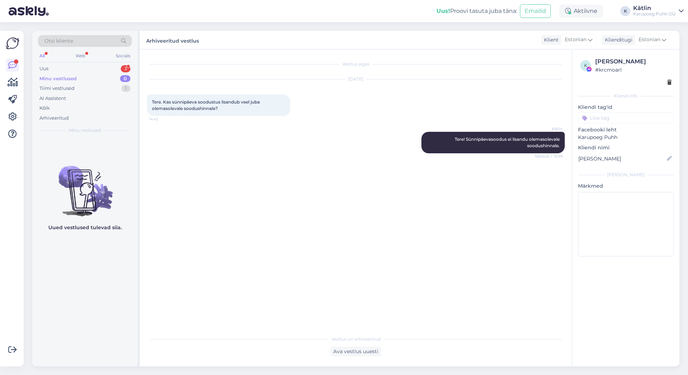 The height and width of the screenshot is (375, 688). What do you see at coordinates (123, 56) in the screenshot?
I see `div: Socials` at bounding box center [123, 56].